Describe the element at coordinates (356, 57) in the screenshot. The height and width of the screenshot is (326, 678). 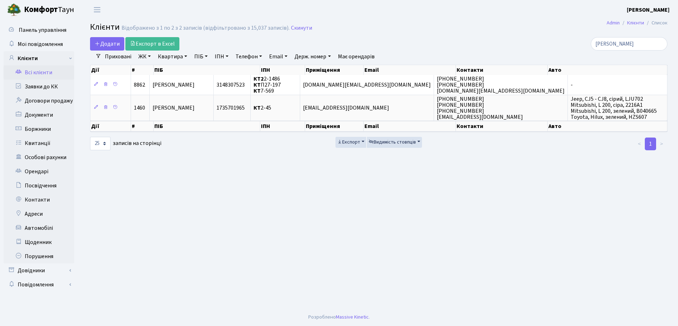
I see `a: Має орендарів` at that location.